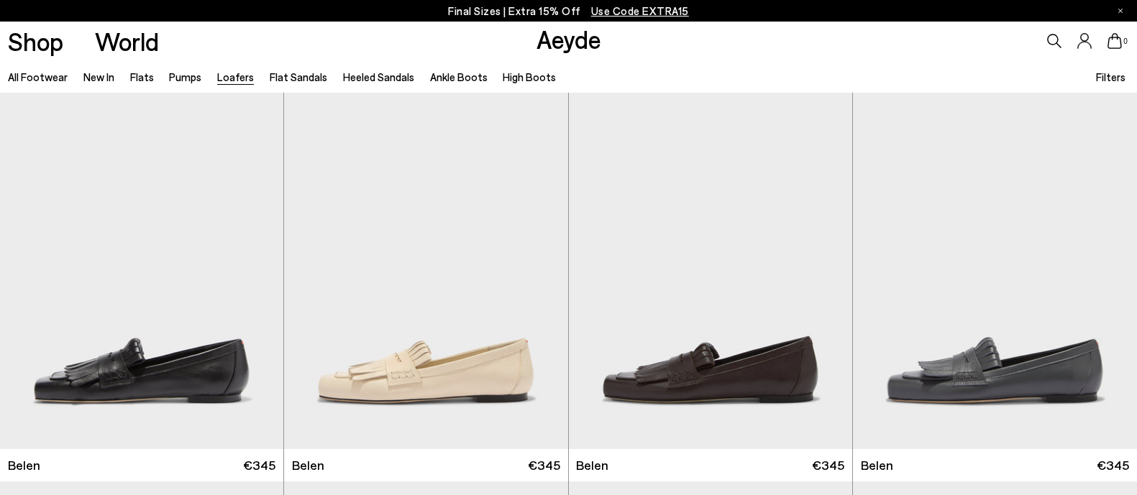 This screenshot has width=1137, height=495. I want to click on a: All Footwear, so click(37, 77).